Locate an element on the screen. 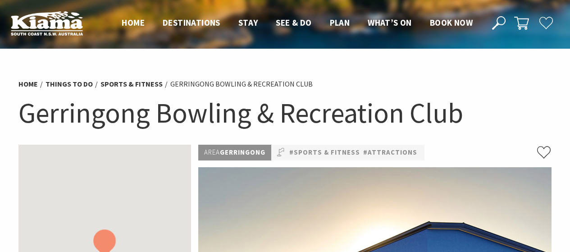 Image resolution: width=570 pixels, height=252 pixels. nav: Main Menu is located at coordinates (297, 23).